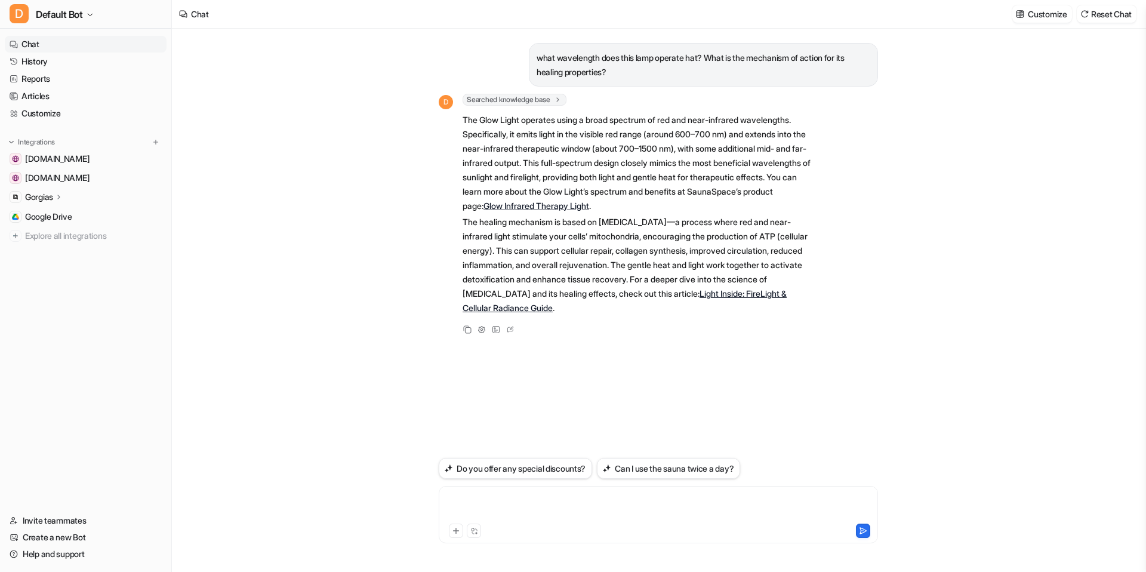 Image resolution: width=1146 pixels, height=572 pixels. I want to click on img: expand menu, so click(11, 142).